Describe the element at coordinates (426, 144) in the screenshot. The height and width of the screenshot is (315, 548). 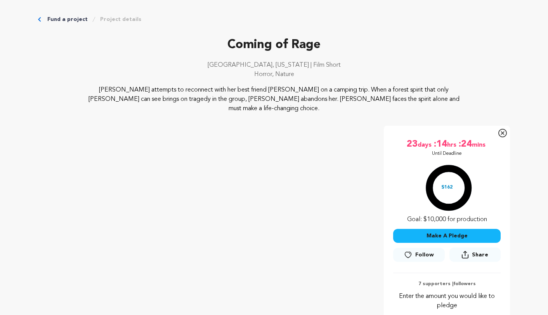
I see `span: days` at that location.